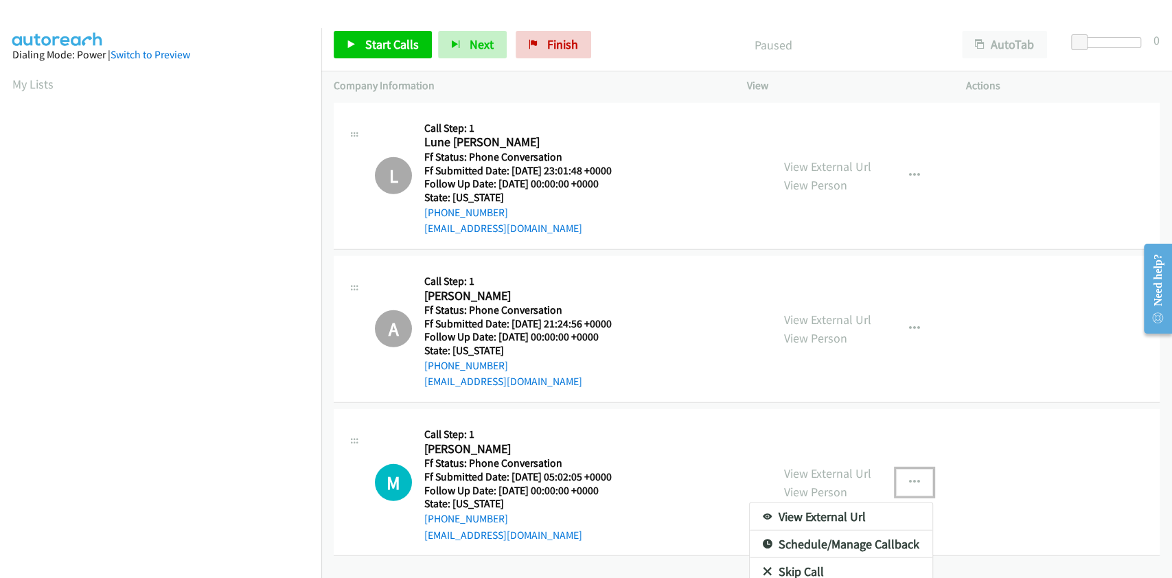 The width and height of the screenshot is (1172, 578). What do you see at coordinates (25, 54) in the screenshot?
I see `div: Open Resource Center` at bounding box center [25, 54].